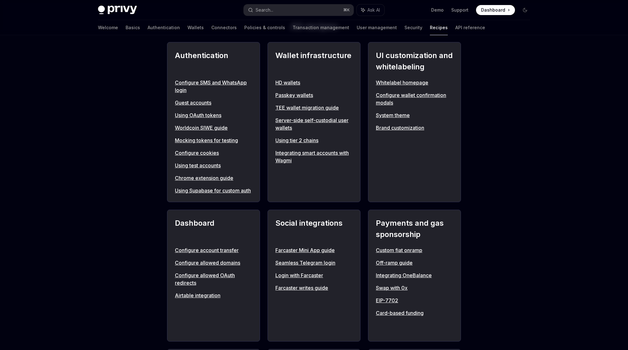 Image resolution: width=628 pixels, height=350 pixels. I want to click on a: Guest accounts, so click(214, 103).